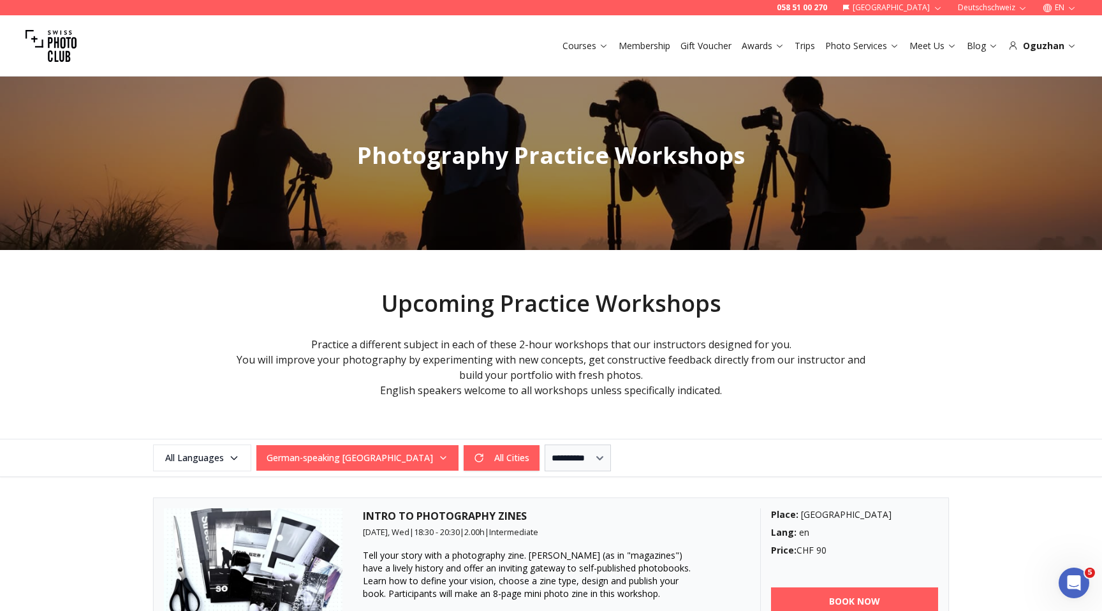 This screenshot has width=1102, height=611. I want to click on button: Trips, so click(805, 46).